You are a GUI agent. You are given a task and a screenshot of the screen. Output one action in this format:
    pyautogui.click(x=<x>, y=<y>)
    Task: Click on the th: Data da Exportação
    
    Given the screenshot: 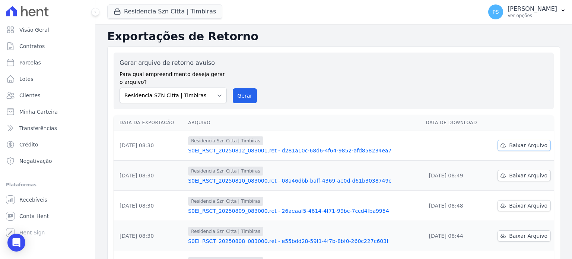 What is the action you would take?
    pyautogui.click(x=149, y=122)
    